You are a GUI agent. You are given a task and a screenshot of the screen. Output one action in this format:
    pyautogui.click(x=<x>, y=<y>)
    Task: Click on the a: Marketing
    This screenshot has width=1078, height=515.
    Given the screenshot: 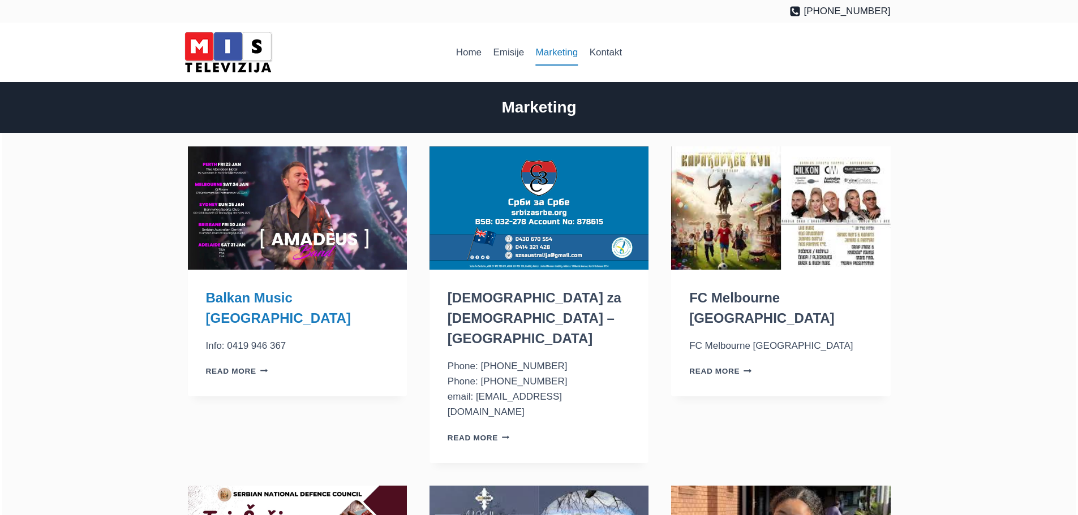 What is the action you would take?
    pyautogui.click(x=556, y=53)
    